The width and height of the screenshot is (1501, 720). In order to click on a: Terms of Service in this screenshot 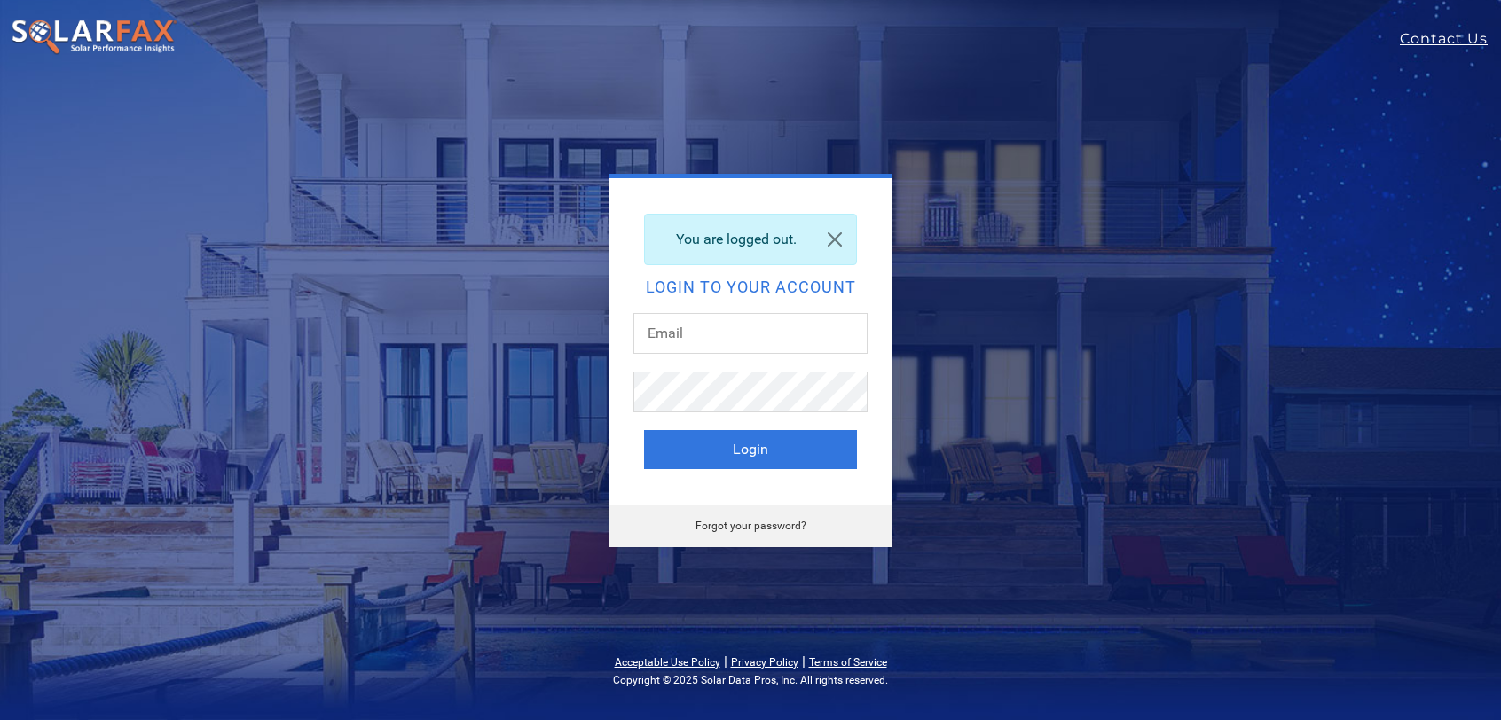, I will do `click(848, 663)`.